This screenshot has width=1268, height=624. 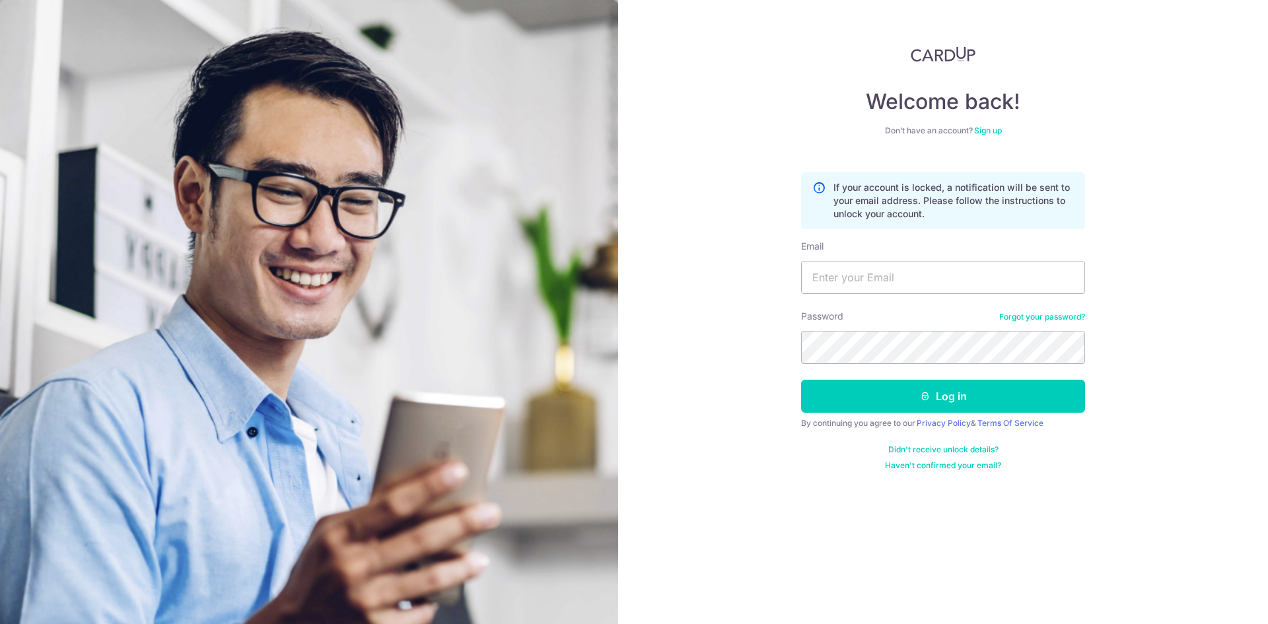 I want to click on img: CardUp Logo, so click(x=943, y=54).